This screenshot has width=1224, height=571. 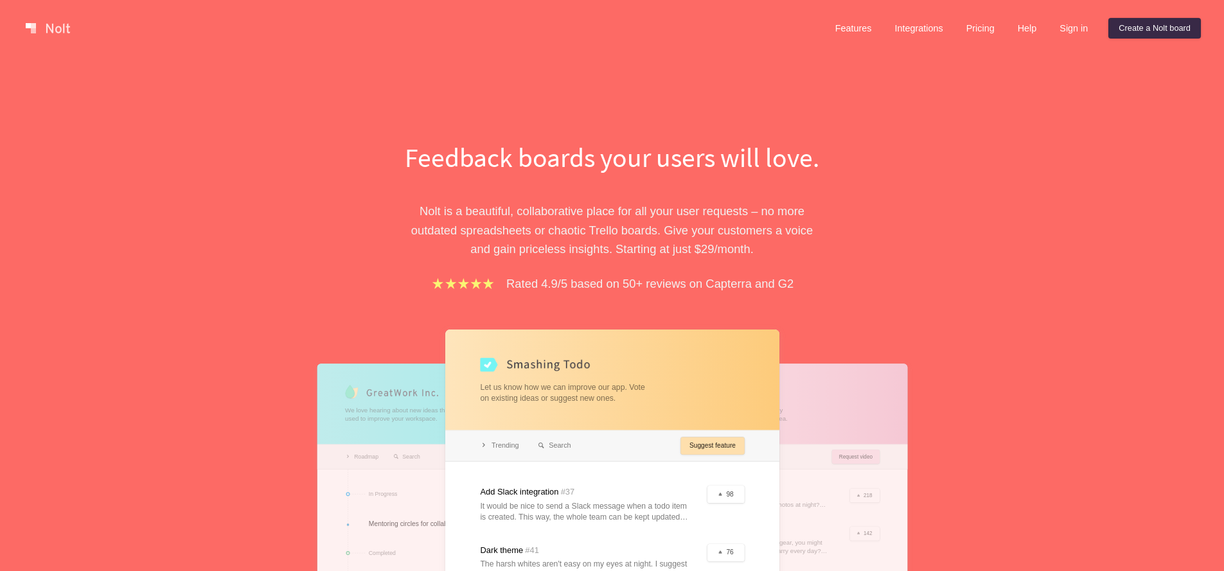 What do you see at coordinates (918, 28) in the screenshot?
I see `a: Integrations` at bounding box center [918, 28].